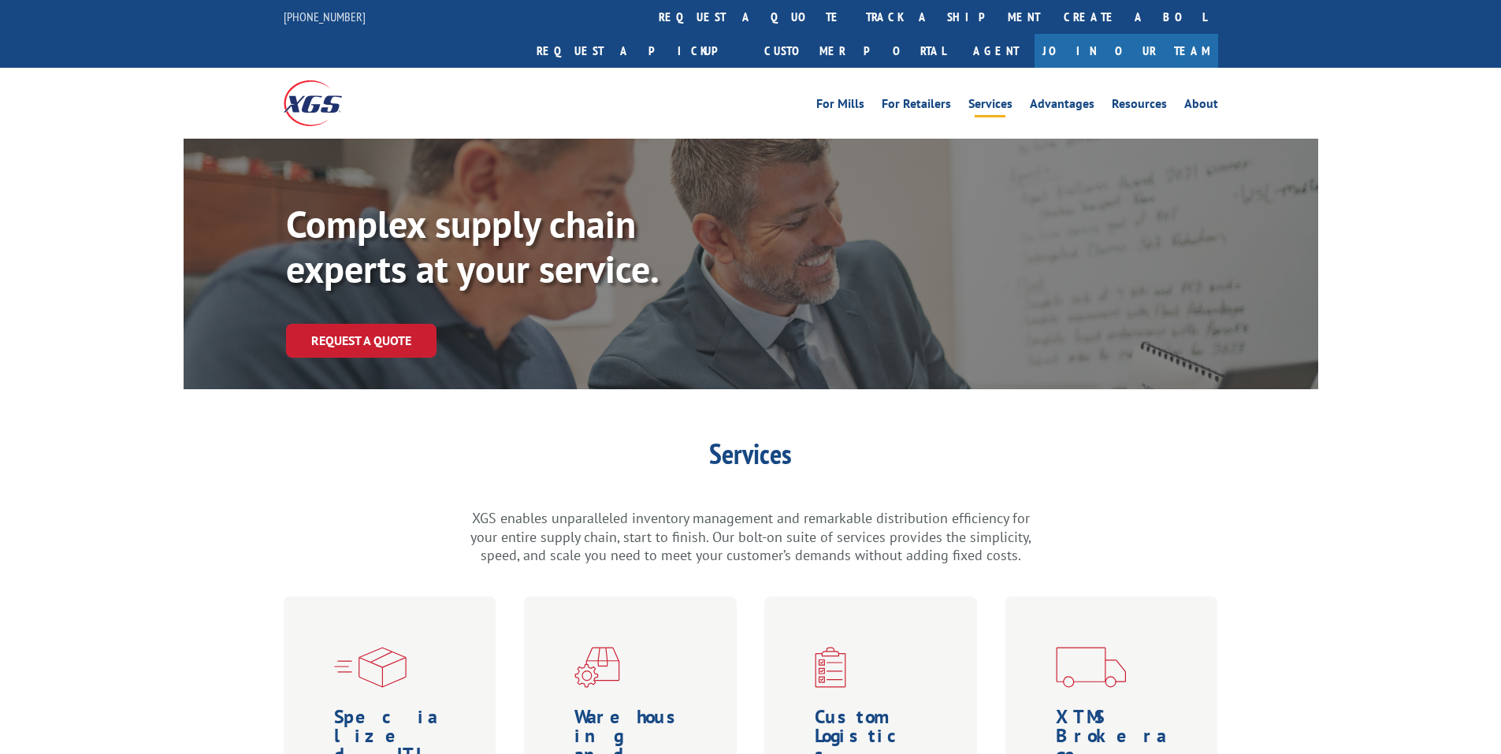  Describe the element at coordinates (361, 340) in the screenshot. I see `a: Request a Quote` at that location.